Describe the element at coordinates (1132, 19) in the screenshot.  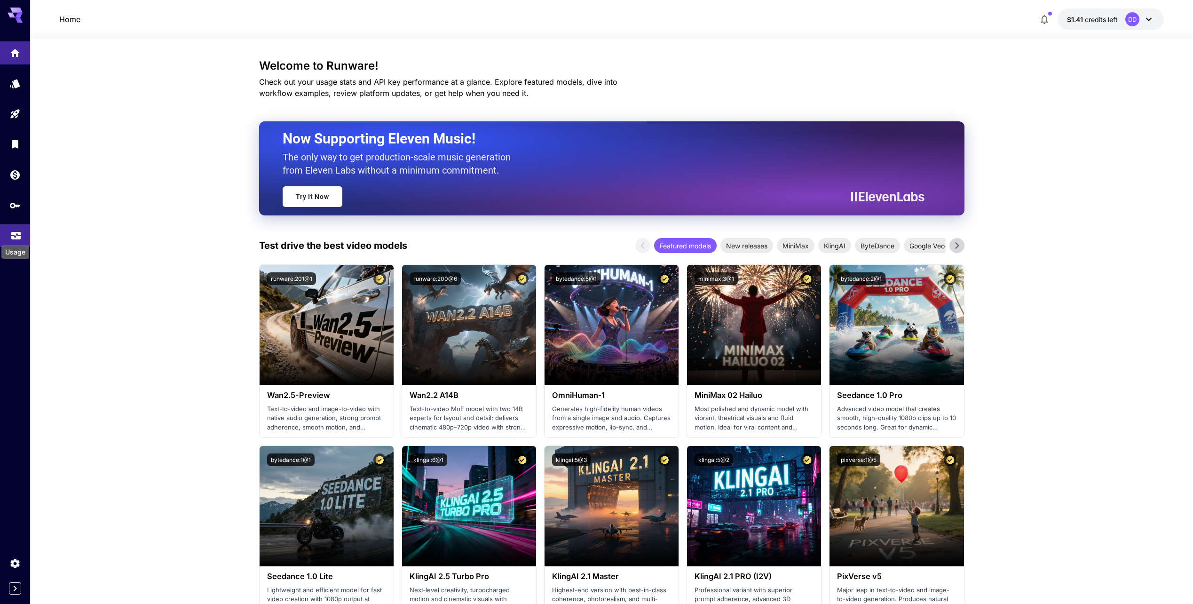
I see `div: DD` at that location.